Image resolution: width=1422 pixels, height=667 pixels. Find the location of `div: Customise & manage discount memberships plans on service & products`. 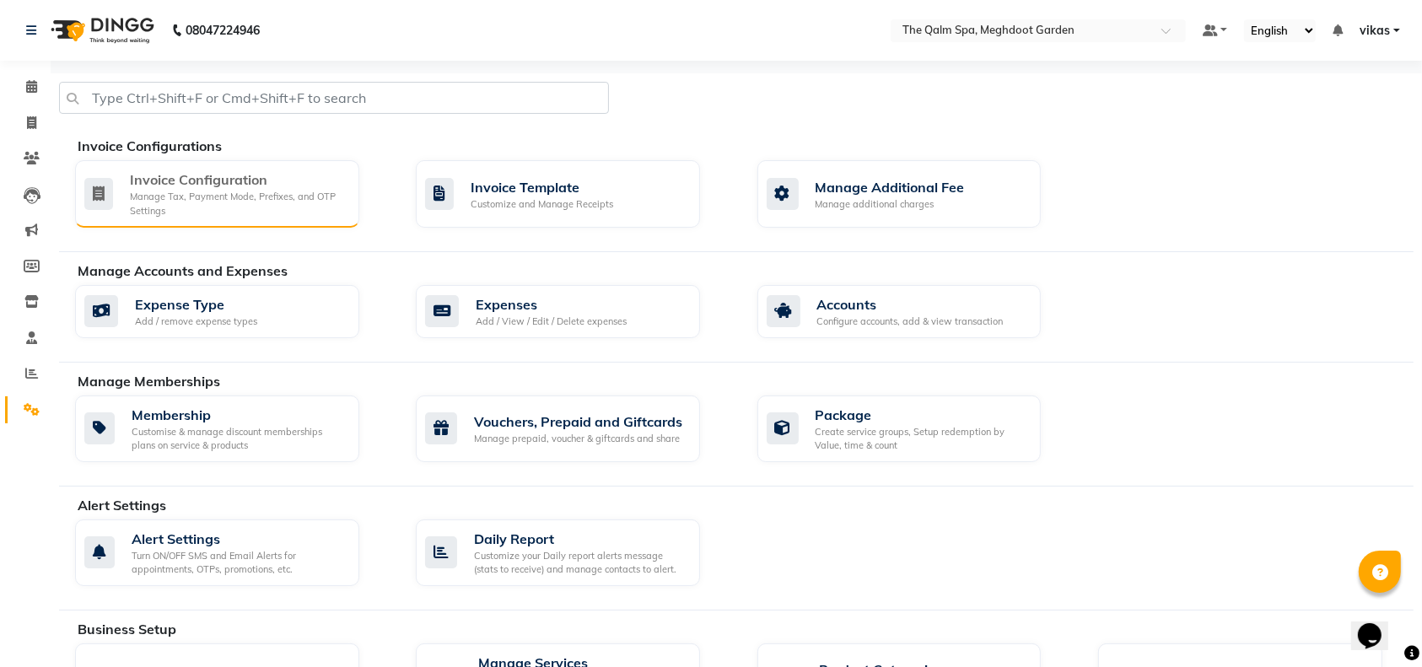

div: Customise & manage discount memberships plans on service & products is located at coordinates (239, 439).